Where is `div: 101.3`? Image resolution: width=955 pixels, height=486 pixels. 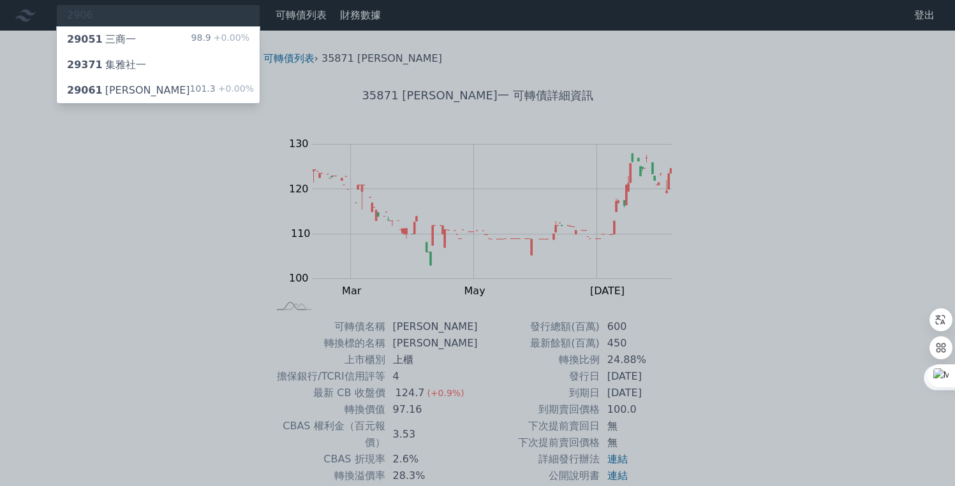 div: 101.3 is located at coordinates (222, 91).